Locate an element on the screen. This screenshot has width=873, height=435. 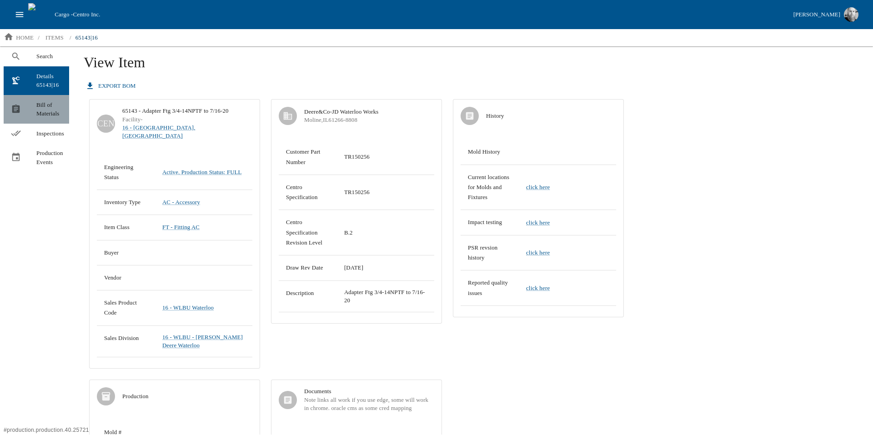
td: Item Class is located at coordinates (126, 227).